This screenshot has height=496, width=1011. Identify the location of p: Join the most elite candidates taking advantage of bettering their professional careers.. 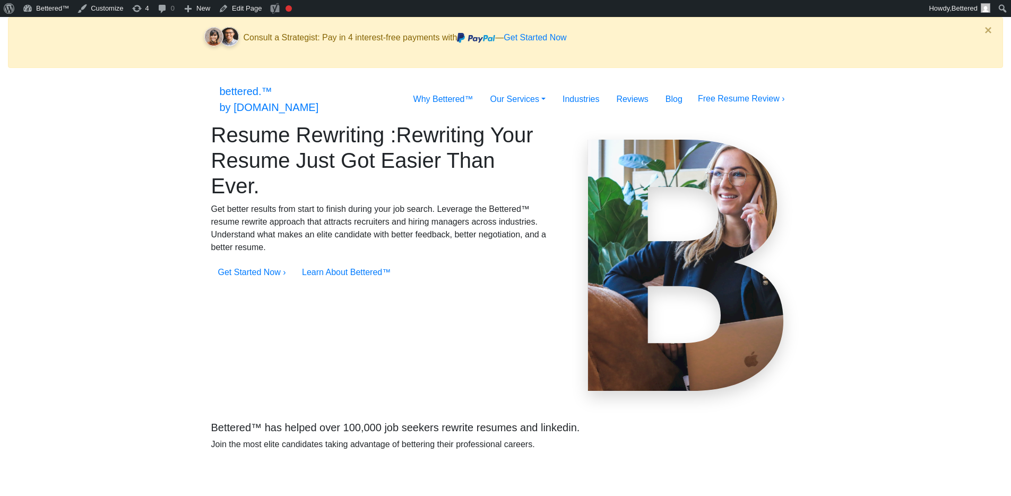
(506, 444).